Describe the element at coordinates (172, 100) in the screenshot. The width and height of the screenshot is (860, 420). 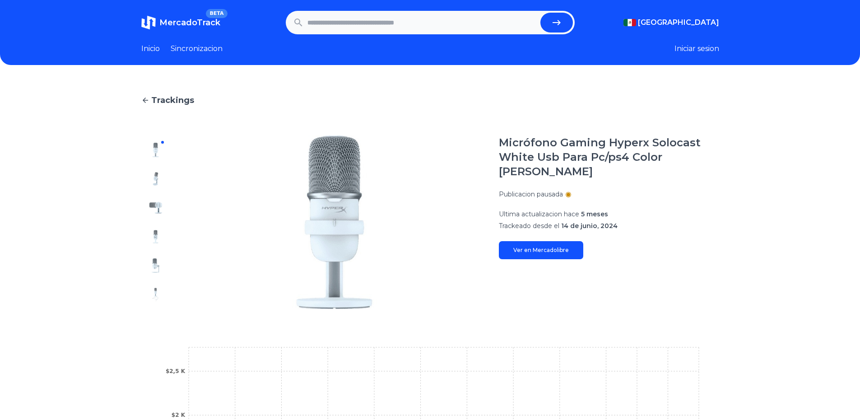
I see `span: Trackings` at that location.